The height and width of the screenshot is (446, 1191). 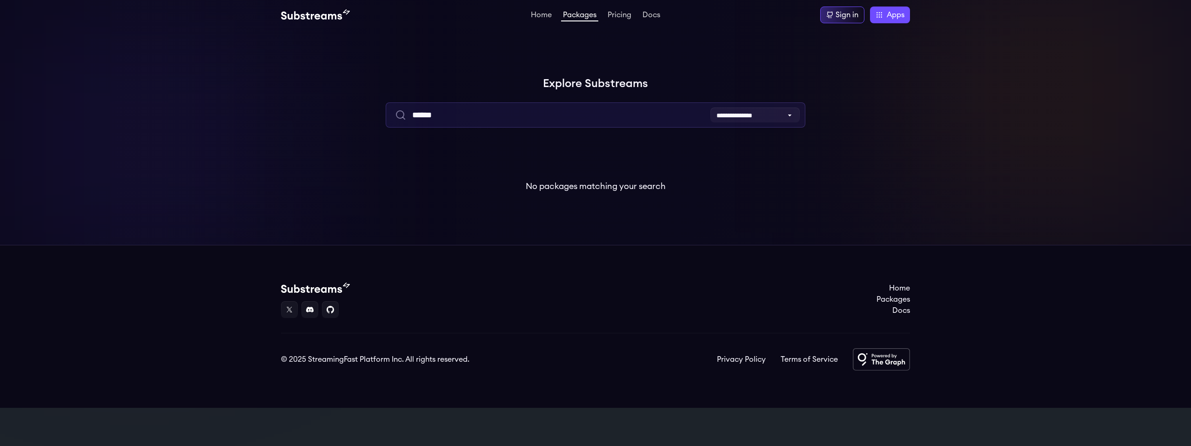 I want to click on div: © 2025 StreamingFast Platform Inc. All rights reserved., so click(x=375, y=359).